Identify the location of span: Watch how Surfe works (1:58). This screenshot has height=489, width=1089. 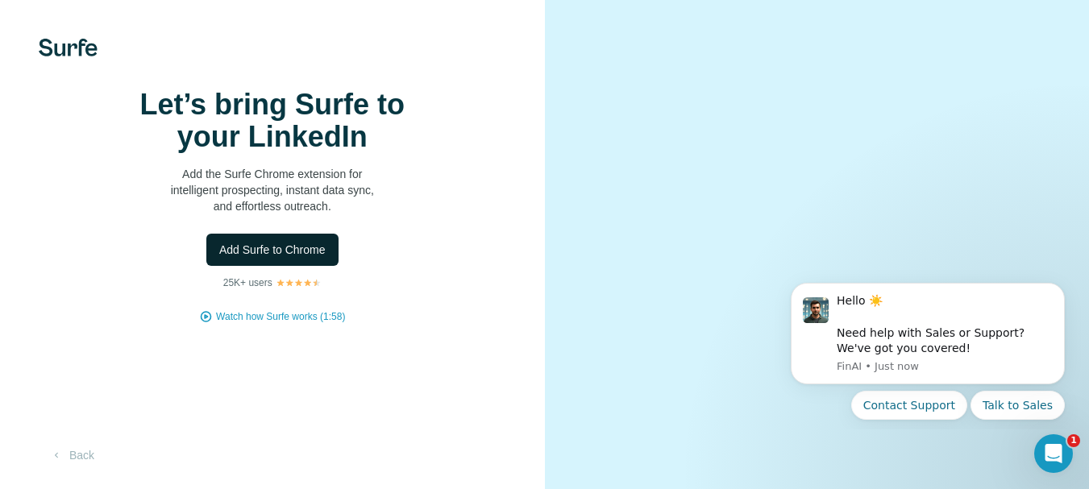
(280, 317).